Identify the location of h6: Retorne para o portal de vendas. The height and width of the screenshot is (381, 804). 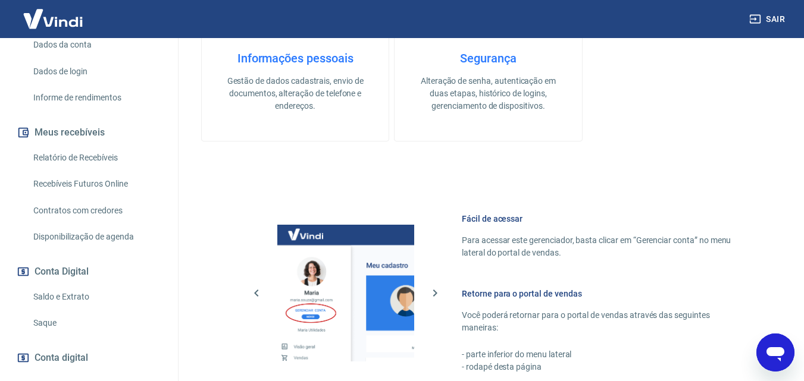
(604, 294).